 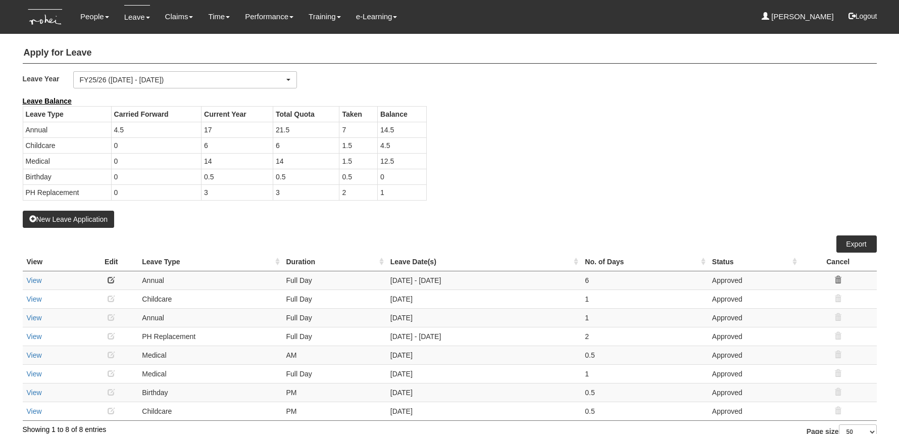 I want to click on th: Duration : activate to sort column ascending, so click(x=334, y=262).